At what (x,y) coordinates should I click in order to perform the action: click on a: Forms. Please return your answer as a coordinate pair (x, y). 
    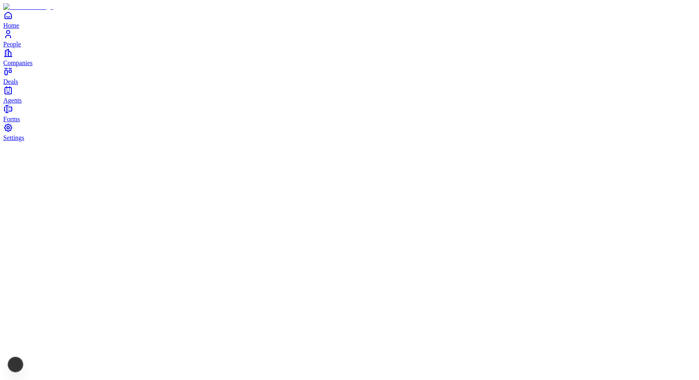
    Looking at the image, I should click on (350, 113).